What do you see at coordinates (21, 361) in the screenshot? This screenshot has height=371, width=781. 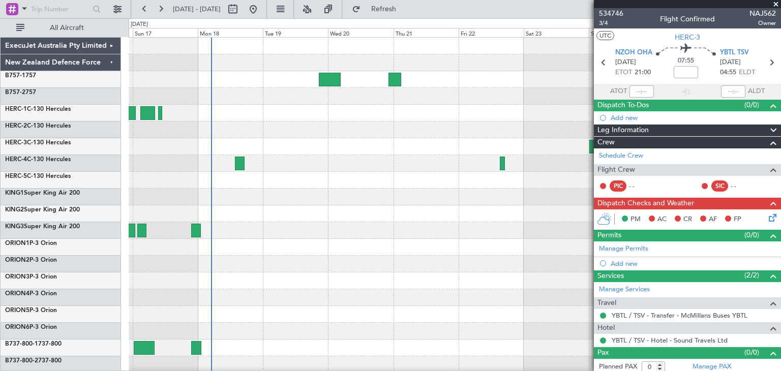 I see `span: B737-800-2` at bounding box center [21, 361].